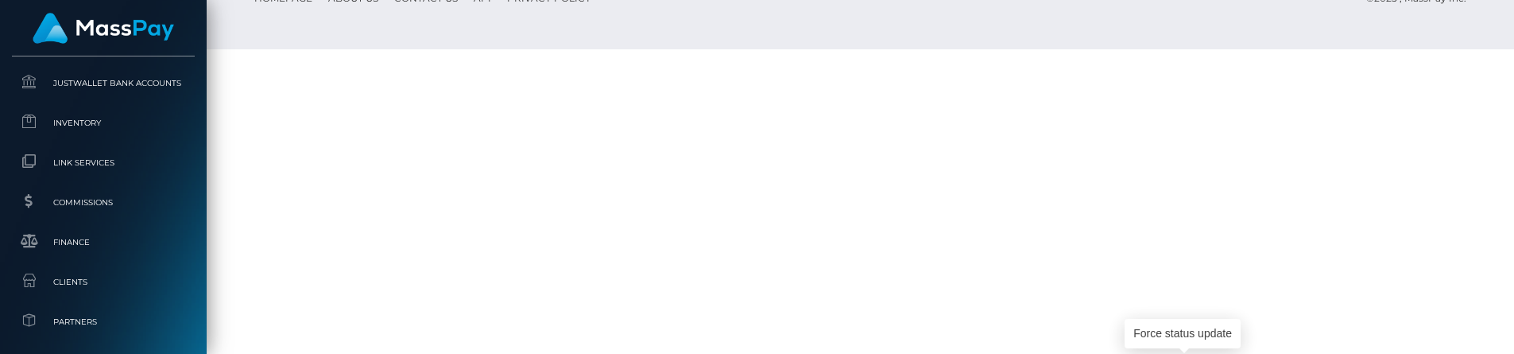 This screenshot has width=1514, height=354. Describe the element at coordinates (103, 321) in the screenshot. I see `a: Partners` at that location.